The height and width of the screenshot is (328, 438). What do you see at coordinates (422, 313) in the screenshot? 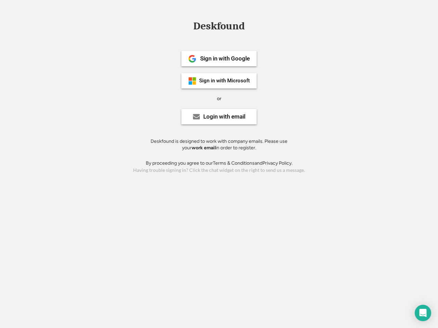
I see `div: Open Intercom Messenger` at bounding box center [422, 313].